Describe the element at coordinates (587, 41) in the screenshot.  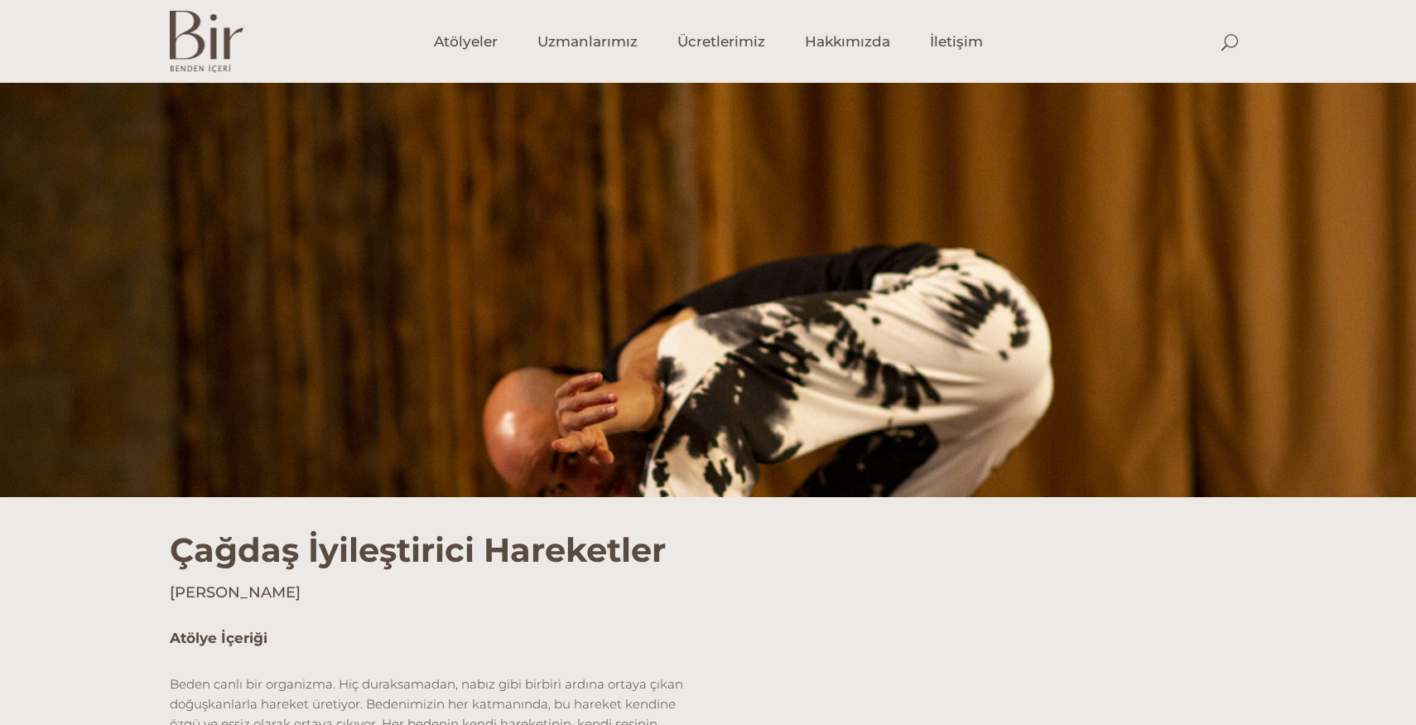
I see `span: Uzmanlarımız` at that location.